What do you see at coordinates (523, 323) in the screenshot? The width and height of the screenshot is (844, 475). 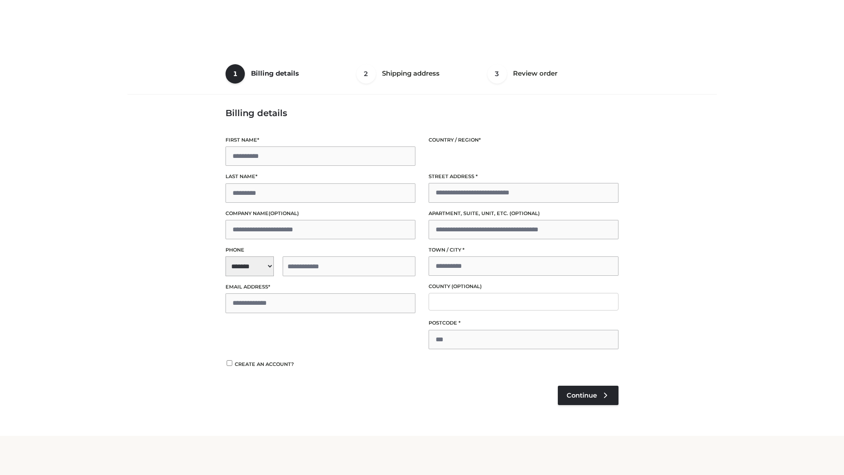 I see `label: Postcode` at bounding box center [523, 323].